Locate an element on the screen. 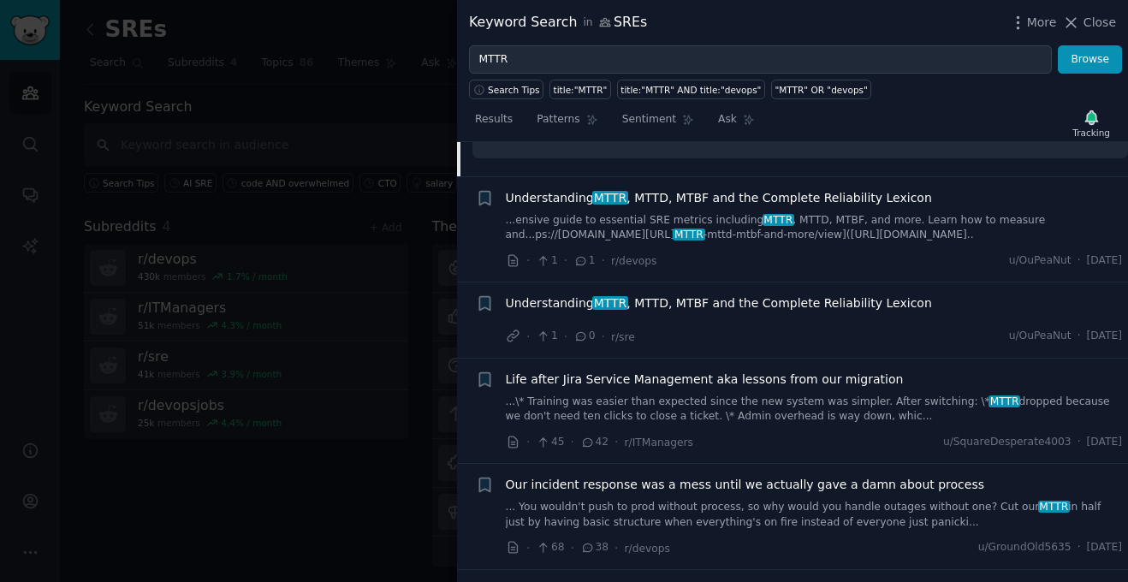 This screenshot has height=582, width=1128. a: Sentiment is located at coordinates (658, 123).